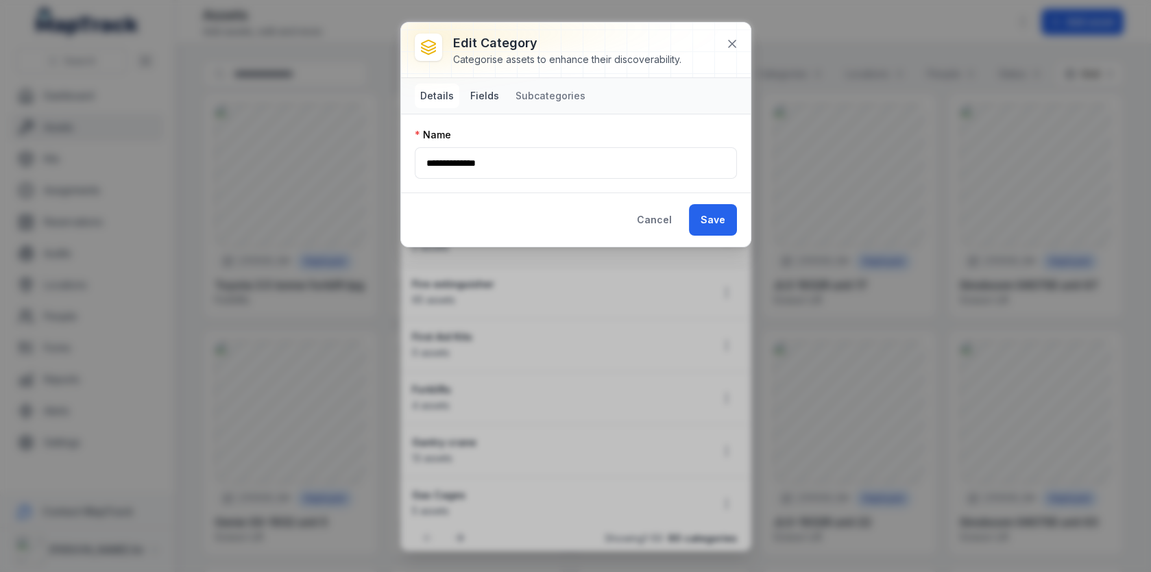 The width and height of the screenshot is (1151, 572). Describe the element at coordinates (485, 96) in the screenshot. I see `button: Fields` at that location.